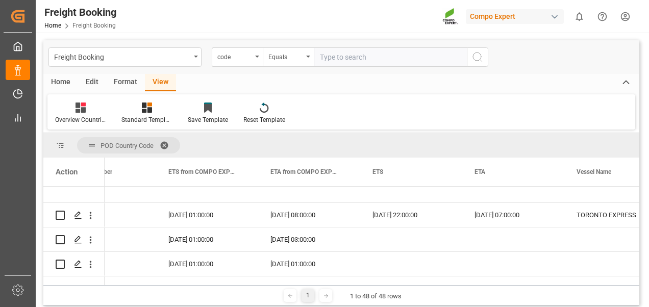 This screenshot has height=307, width=649. What do you see at coordinates (66, 172) in the screenshot?
I see `div: Action` at bounding box center [66, 172].